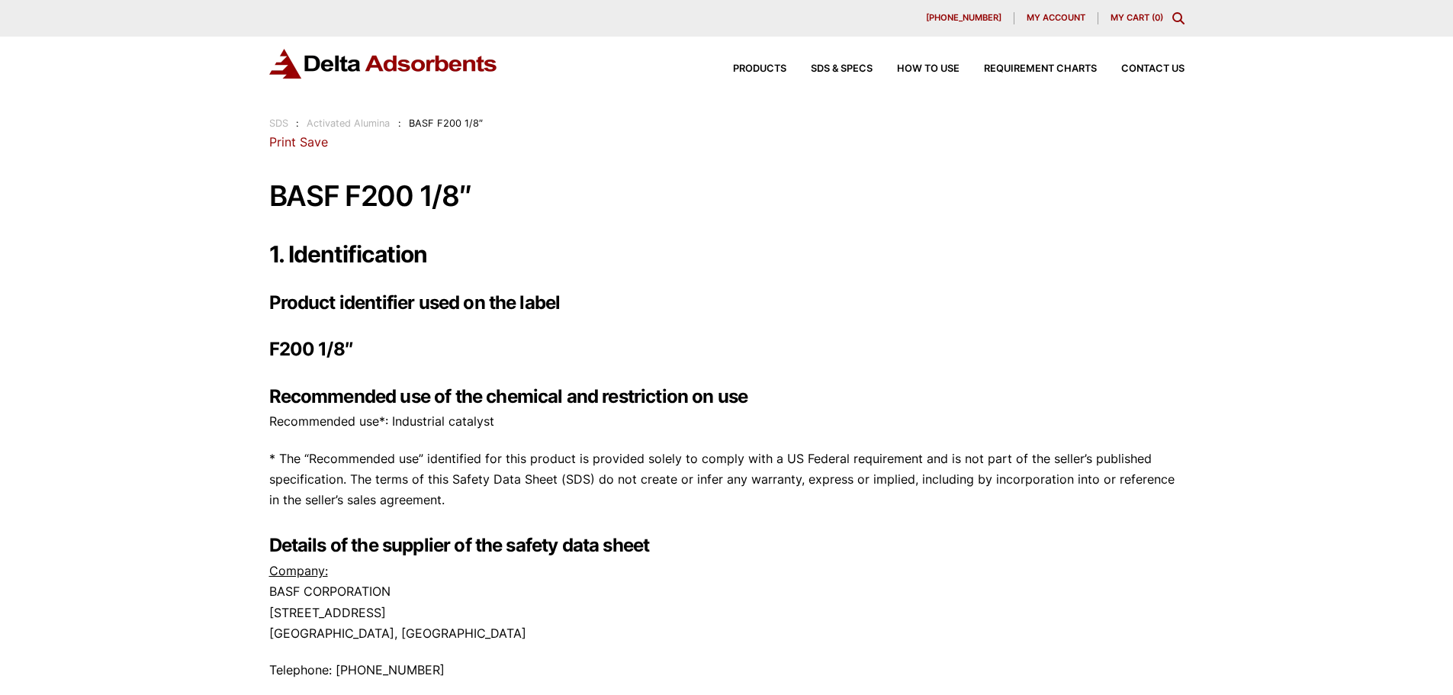 Image resolution: width=1453 pixels, height=695 pixels. I want to click on span: Products, so click(760, 69).